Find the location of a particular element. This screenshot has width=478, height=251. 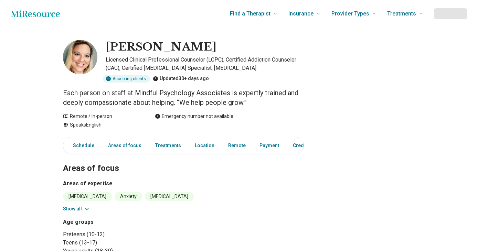

a: Treatments is located at coordinates (168, 145).